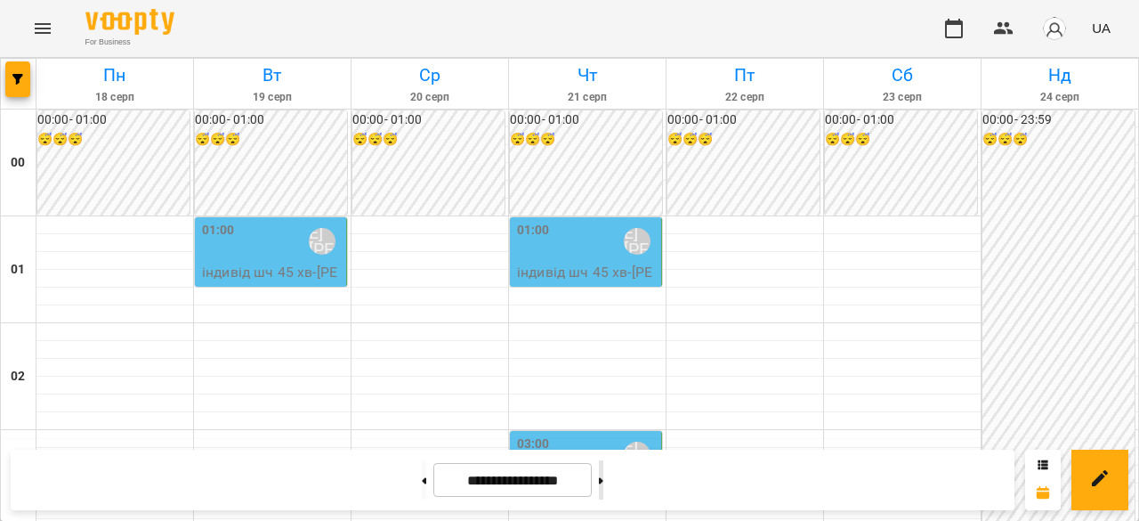 Image resolution: width=1139 pixels, height=521 pixels. Describe the element at coordinates (902, 75) in the screenshot. I see `h6: Сб` at that location.